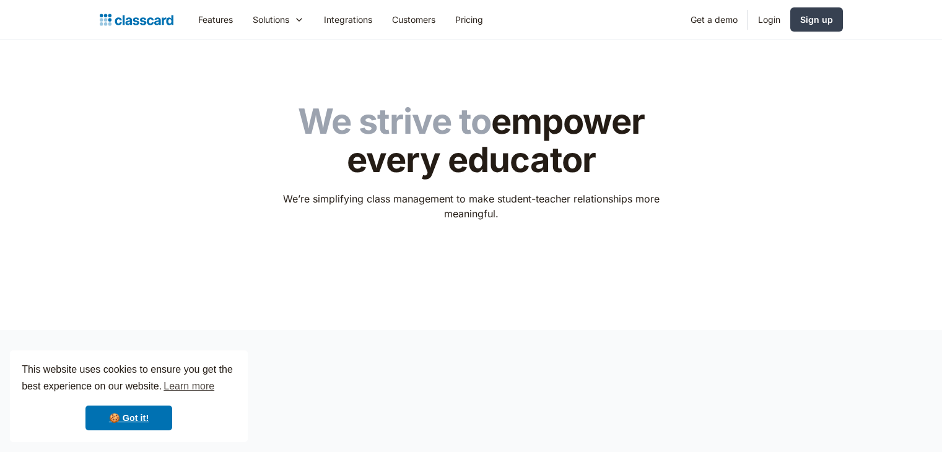  Describe the element at coordinates (136, 20) in the screenshot. I see `a: home` at that location.